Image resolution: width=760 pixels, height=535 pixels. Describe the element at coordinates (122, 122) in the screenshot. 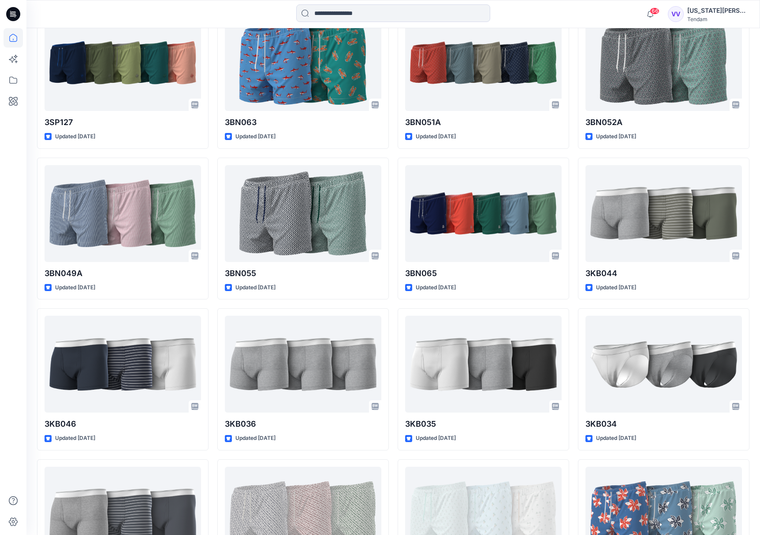

I see `p: 3SP127` at that location.